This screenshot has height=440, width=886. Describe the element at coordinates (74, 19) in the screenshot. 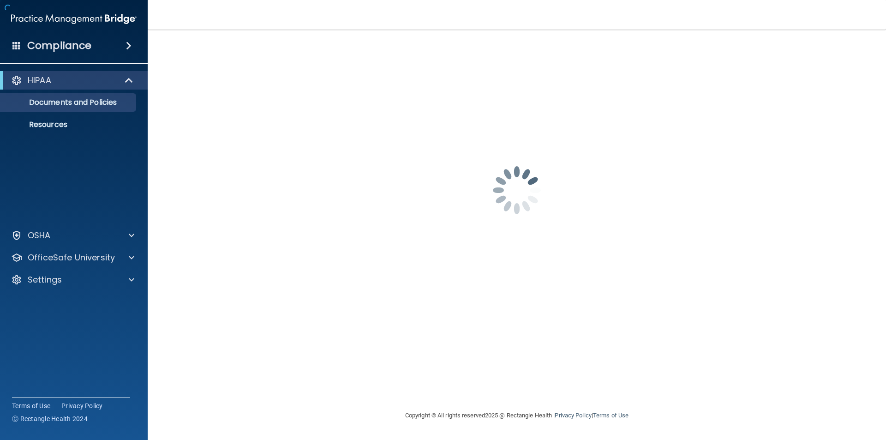

I see `img: PMB logo` at that location.